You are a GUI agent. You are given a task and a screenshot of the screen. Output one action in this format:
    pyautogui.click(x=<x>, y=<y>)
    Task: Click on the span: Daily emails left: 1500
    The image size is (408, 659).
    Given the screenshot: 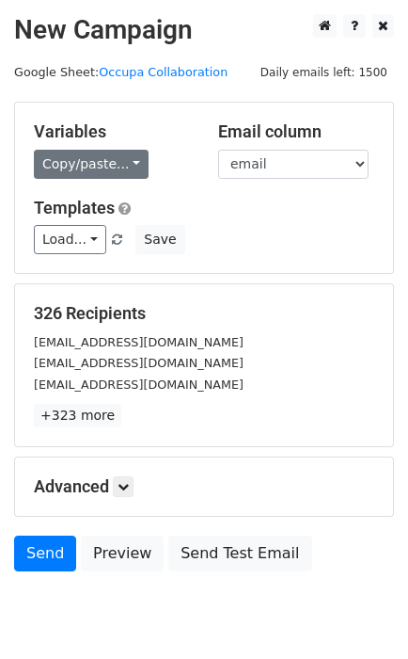 What is the action you would take?
    pyautogui.click(x=324, y=72)
    